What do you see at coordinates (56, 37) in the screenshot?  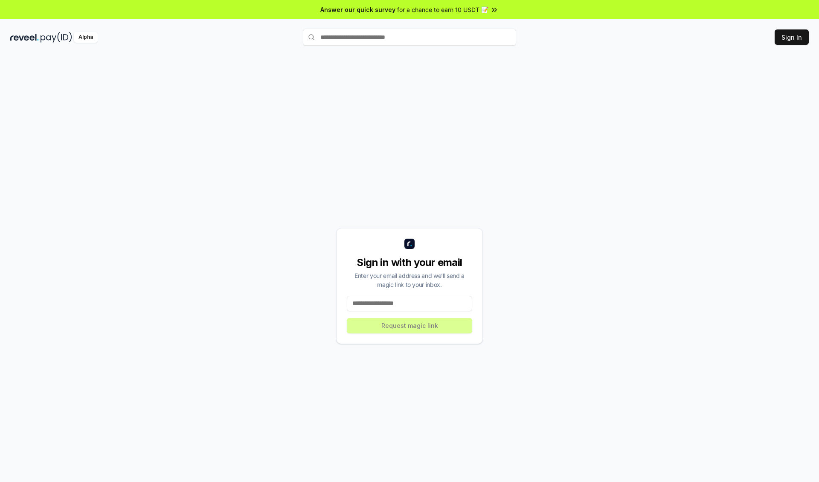 I see `img: pay_id` at bounding box center [56, 37].